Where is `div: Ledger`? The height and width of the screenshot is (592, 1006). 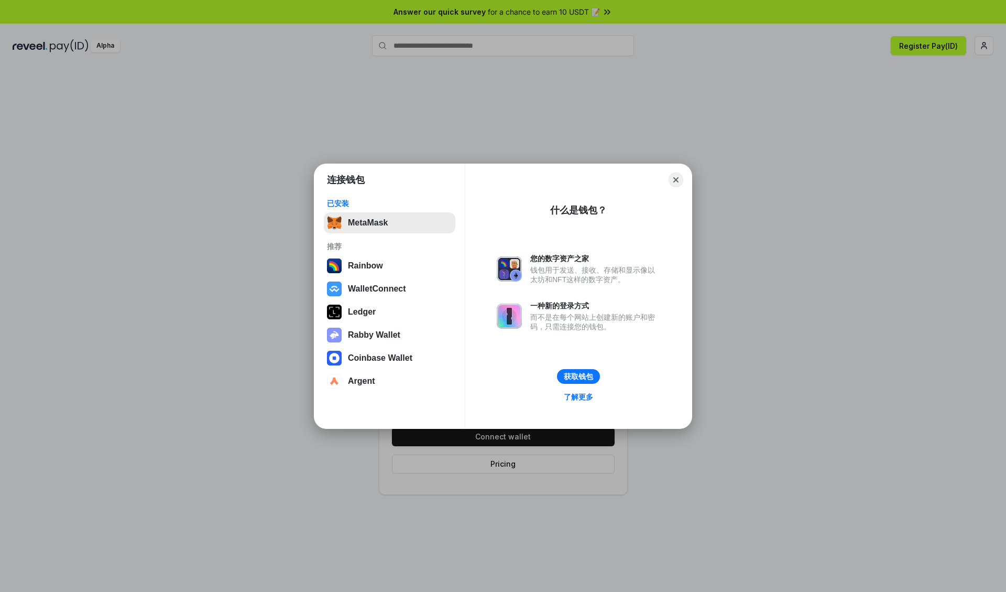 div: Ledger is located at coordinates (362, 312).